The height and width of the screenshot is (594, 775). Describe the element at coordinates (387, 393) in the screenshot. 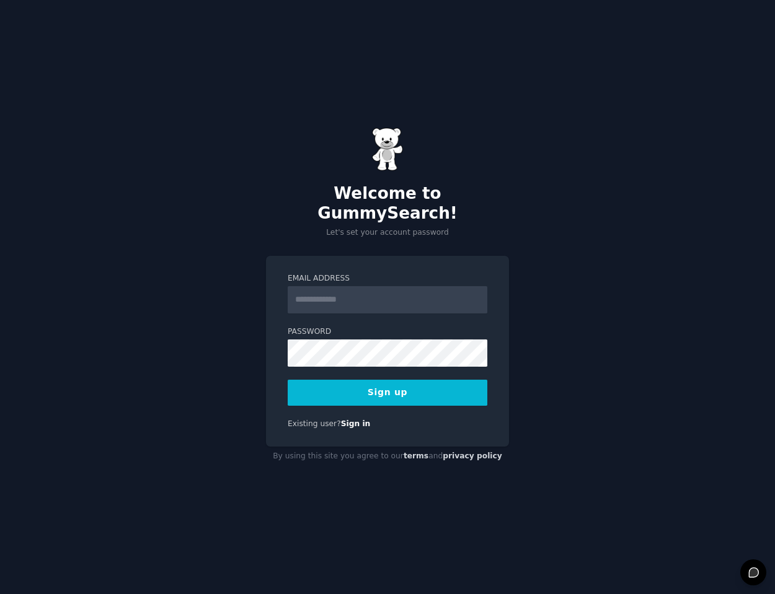

I see `button: Sign up` at that location.